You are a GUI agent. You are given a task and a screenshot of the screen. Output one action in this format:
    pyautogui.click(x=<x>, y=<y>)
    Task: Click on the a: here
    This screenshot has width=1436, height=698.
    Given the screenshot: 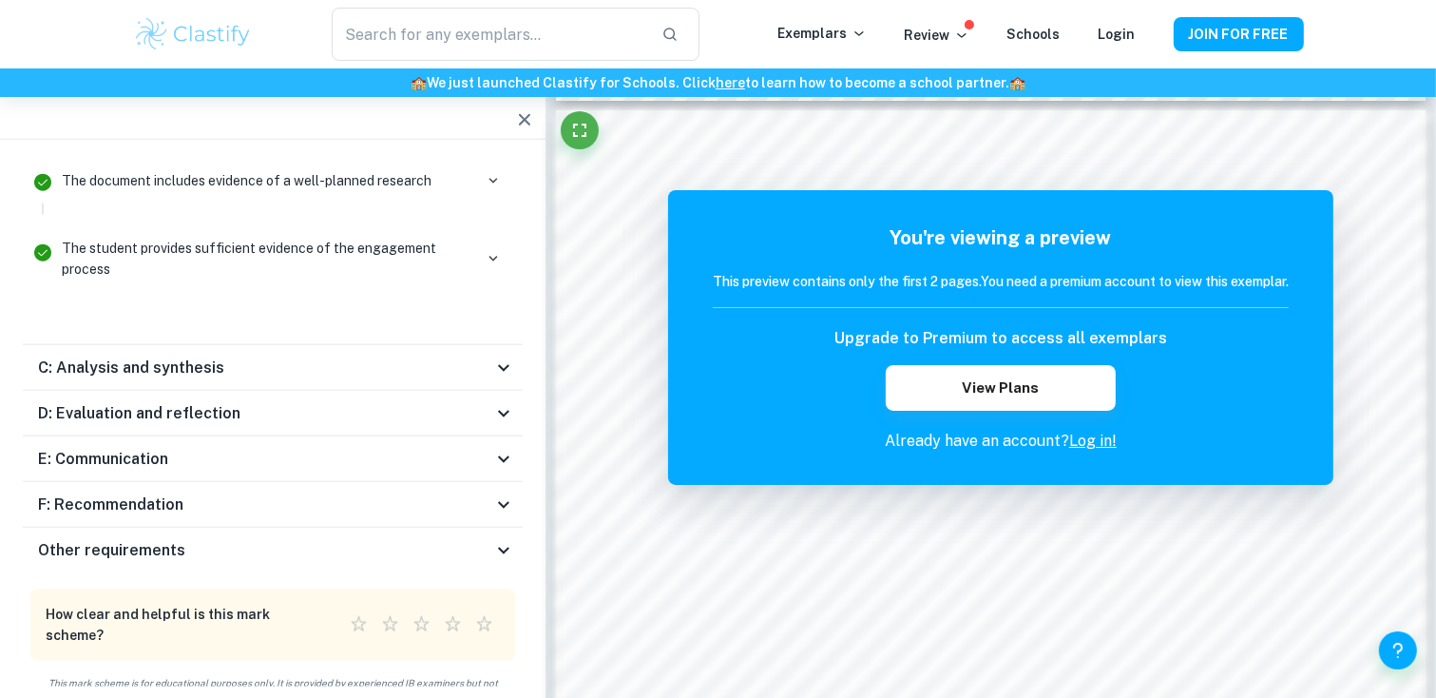 What is the action you would take?
    pyautogui.click(x=730, y=83)
    